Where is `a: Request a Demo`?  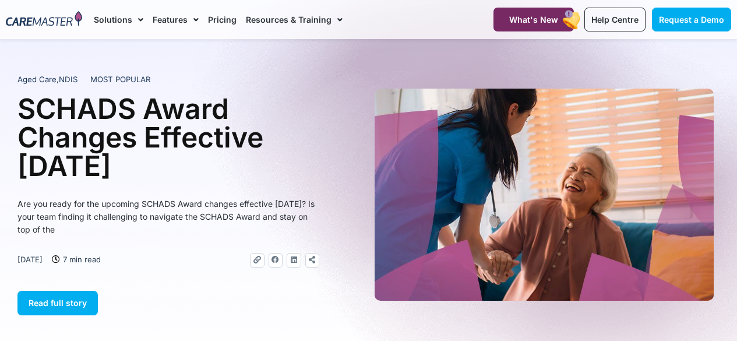 a: Request a Demo is located at coordinates (691, 19).